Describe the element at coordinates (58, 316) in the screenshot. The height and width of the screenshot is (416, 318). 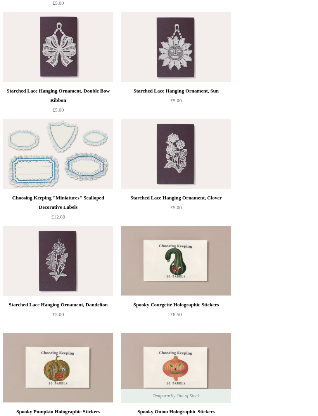
I see `a: Starched Lace Hanging Ornament, Dandelion £5.00` at that location.